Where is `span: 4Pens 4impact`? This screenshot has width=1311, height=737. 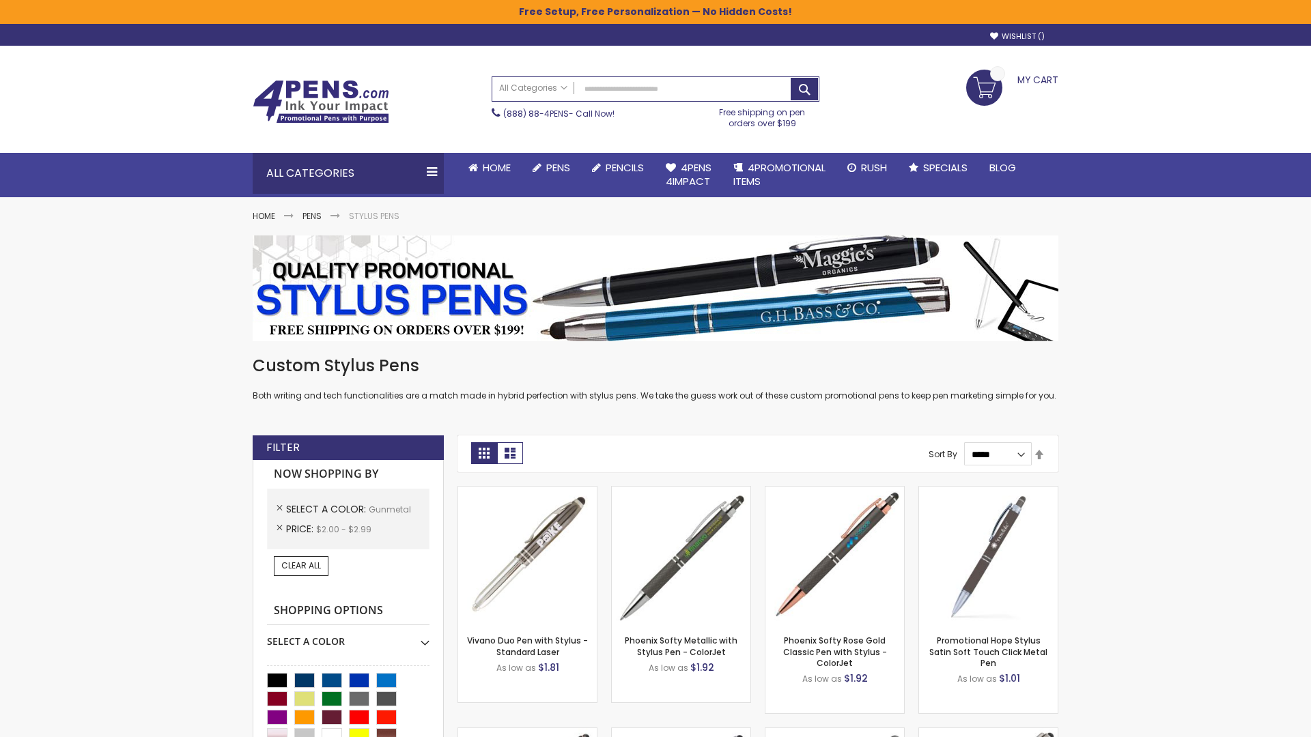
span: 4Pens 4impact is located at coordinates (688, 174).